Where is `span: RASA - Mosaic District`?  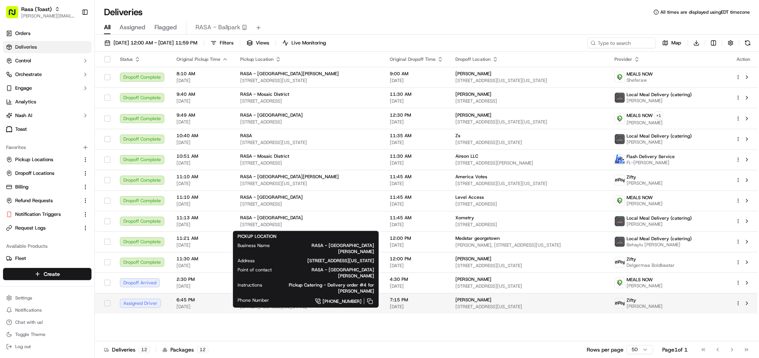 span: RASA - Mosaic District is located at coordinates (265, 94).